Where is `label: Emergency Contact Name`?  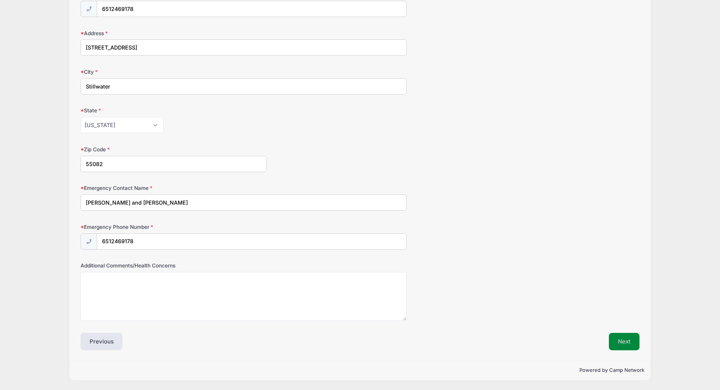
label: Emergency Contact Name is located at coordinates (173, 188).